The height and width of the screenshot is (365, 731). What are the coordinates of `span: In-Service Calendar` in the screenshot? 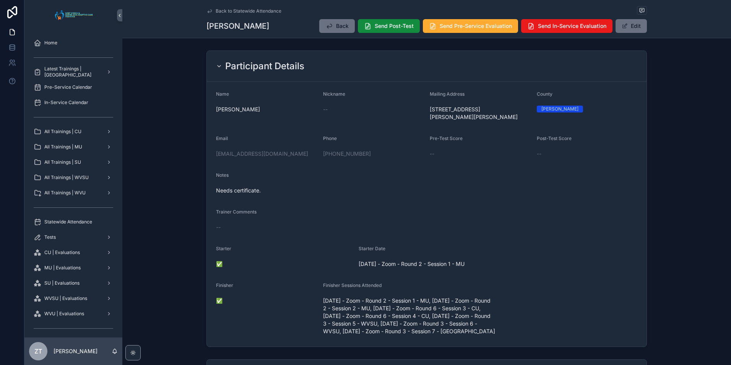 It's located at (66, 102).